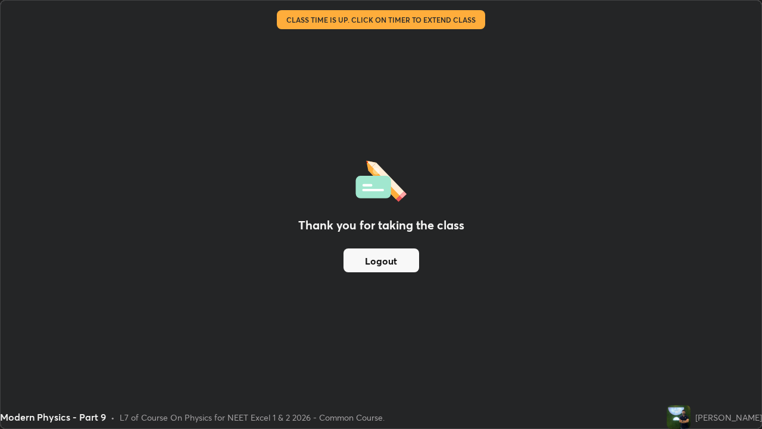 Image resolution: width=762 pixels, height=429 pixels. I want to click on img: offlineFeedback.1438e8b3.svg, so click(381, 179).